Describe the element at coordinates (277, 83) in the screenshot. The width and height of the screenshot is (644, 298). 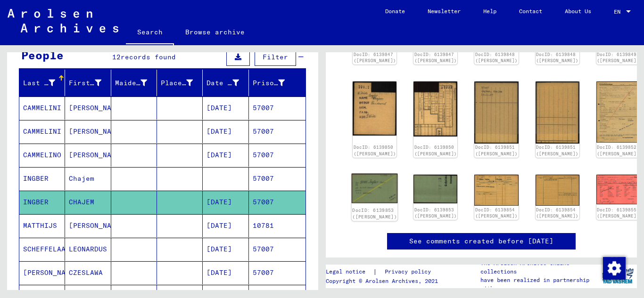
I see `mat-header-cell: Prisoner #` at that location.